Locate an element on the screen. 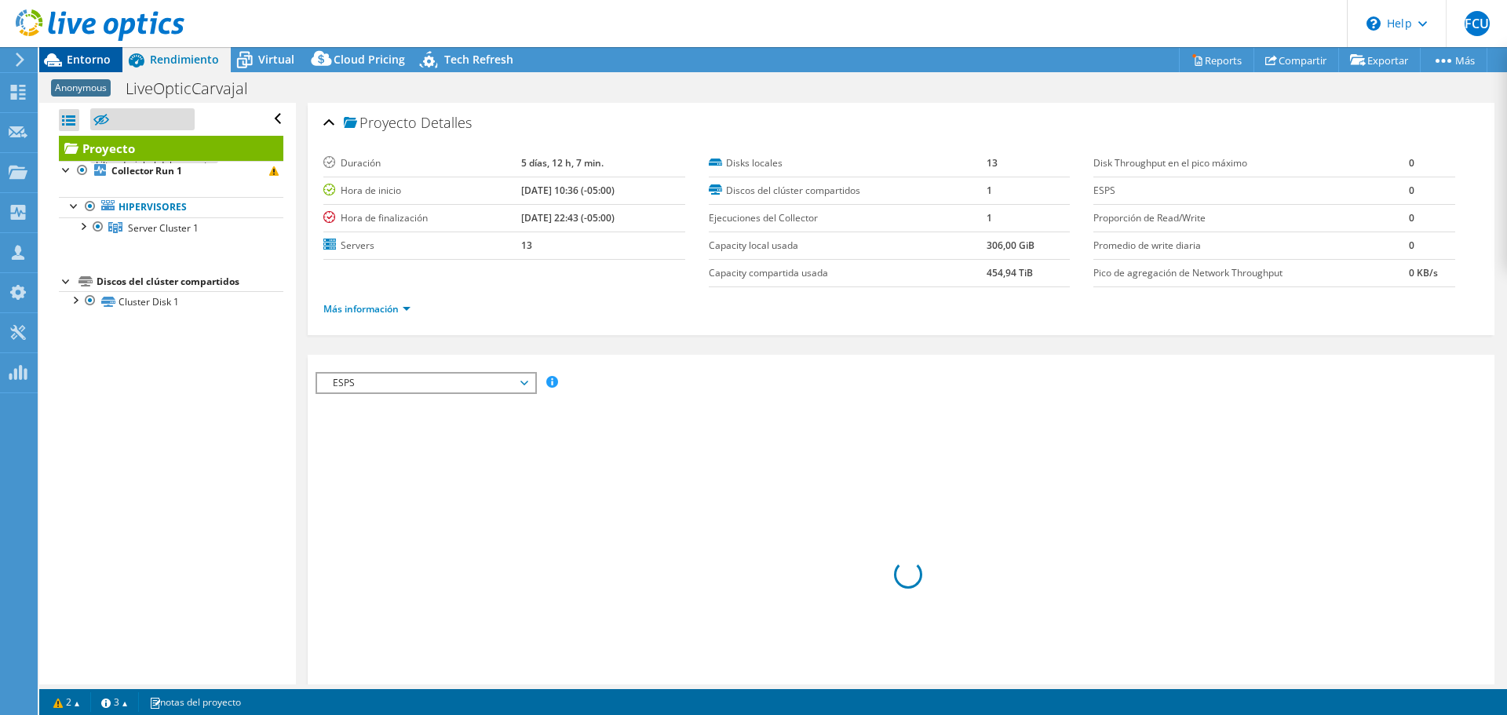 Image resolution: width=1507 pixels, height=715 pixels. a: 2 is located at coordinates (67, 702).